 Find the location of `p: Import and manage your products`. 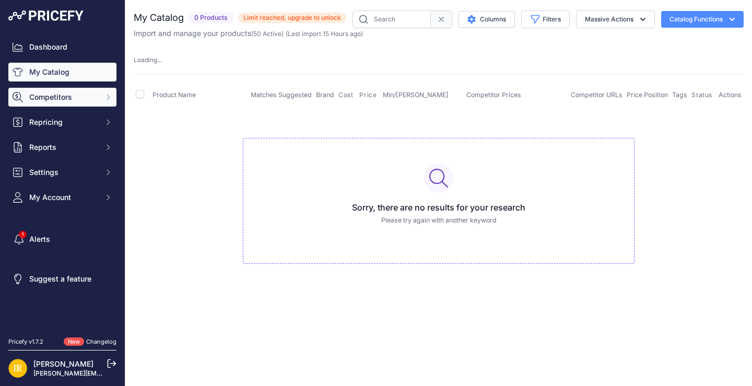

p: Import and manage your products is located at coordinates (248, 33).